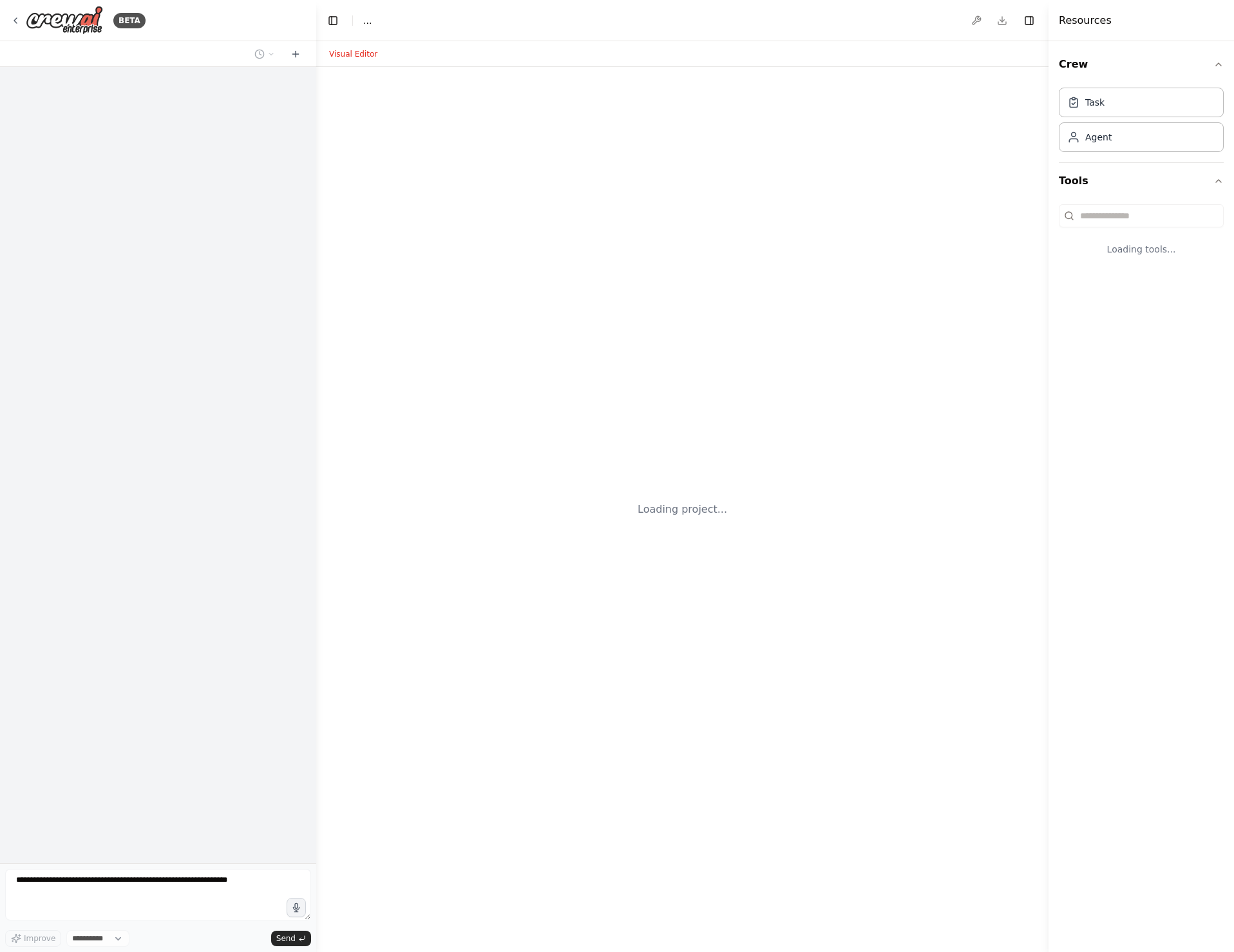  I want to click on div: Loading project..., so click(682, 509).